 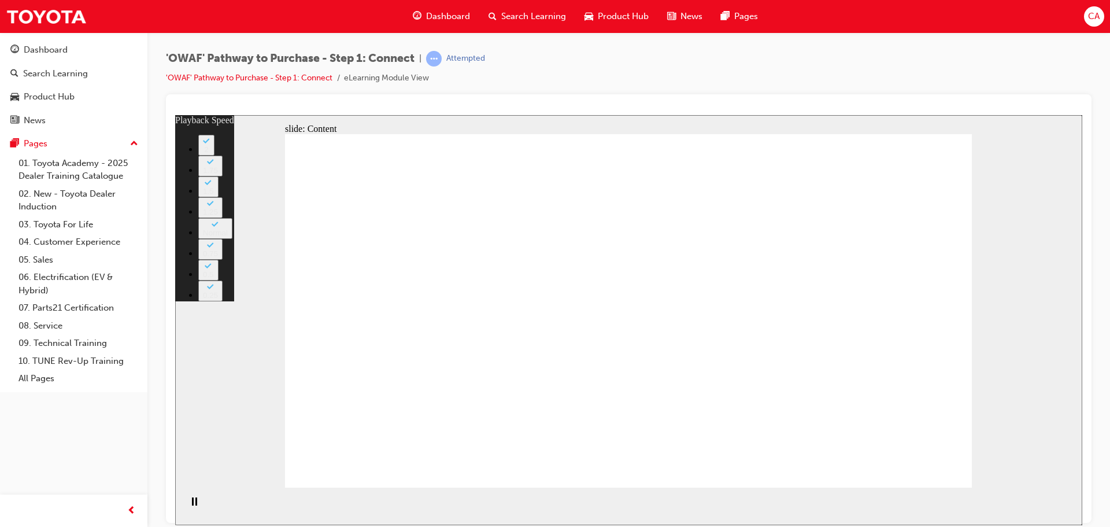 I want to click on a: 'OWAF' Pathway to Purchase - Step 1: Connect, so click(x=249, y=77).